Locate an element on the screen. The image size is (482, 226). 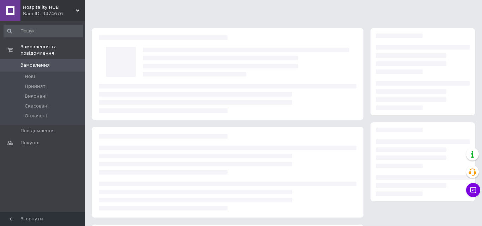
span: Повідомлення is located at coordinates (37, 131).